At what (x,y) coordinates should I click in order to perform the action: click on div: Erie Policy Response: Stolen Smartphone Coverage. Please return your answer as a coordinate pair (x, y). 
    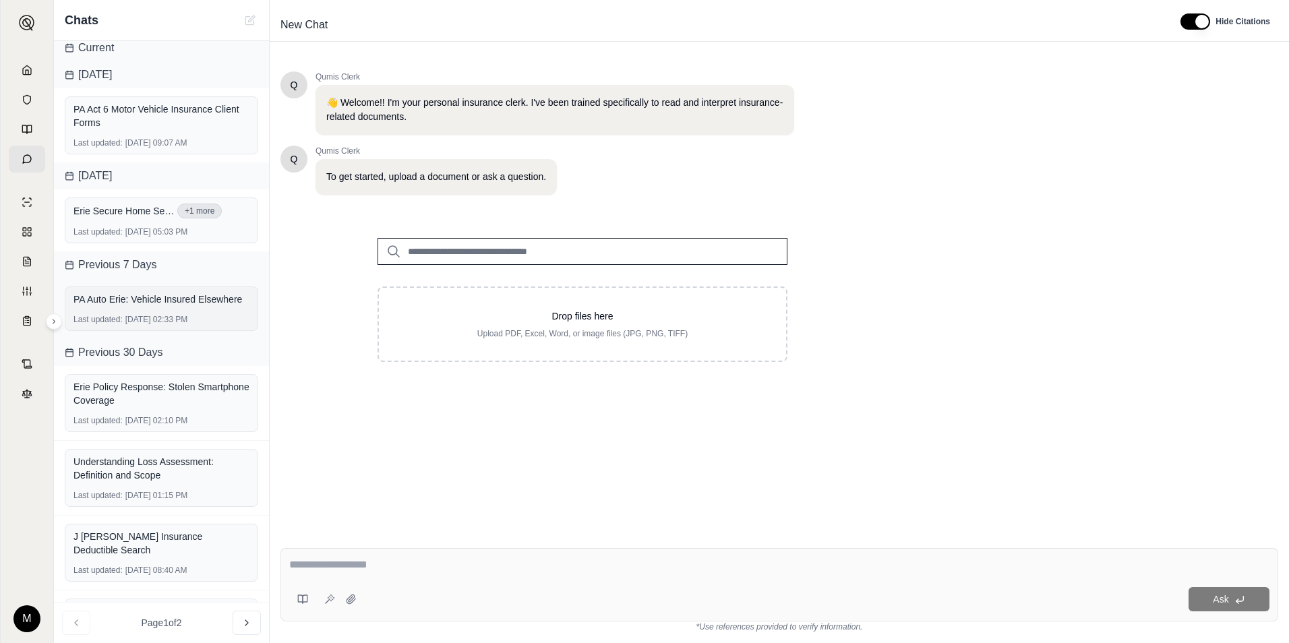
    Looking at the image, I should click on (161, 394).